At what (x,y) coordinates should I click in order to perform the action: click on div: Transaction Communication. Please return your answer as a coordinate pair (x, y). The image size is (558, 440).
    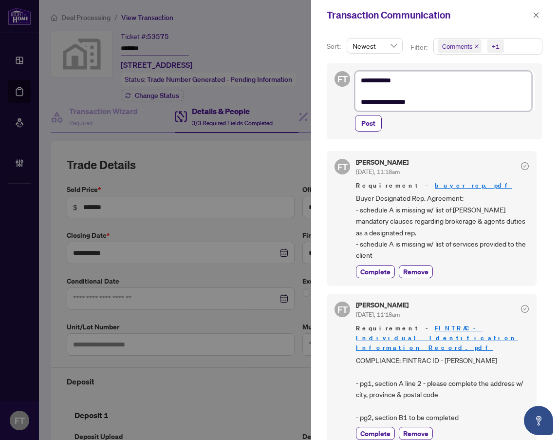
    Looking at the image, I should click on (428, 15).